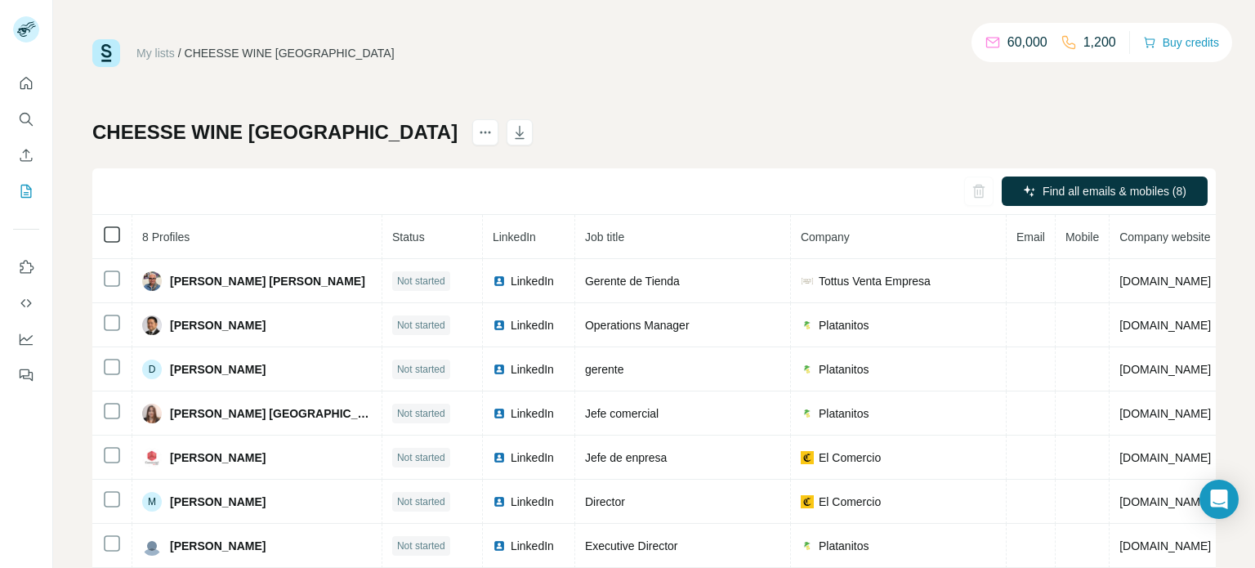 This screenshot has width=1255, height=568. I want to click on button: Use Surfe API, so click(26, 303).